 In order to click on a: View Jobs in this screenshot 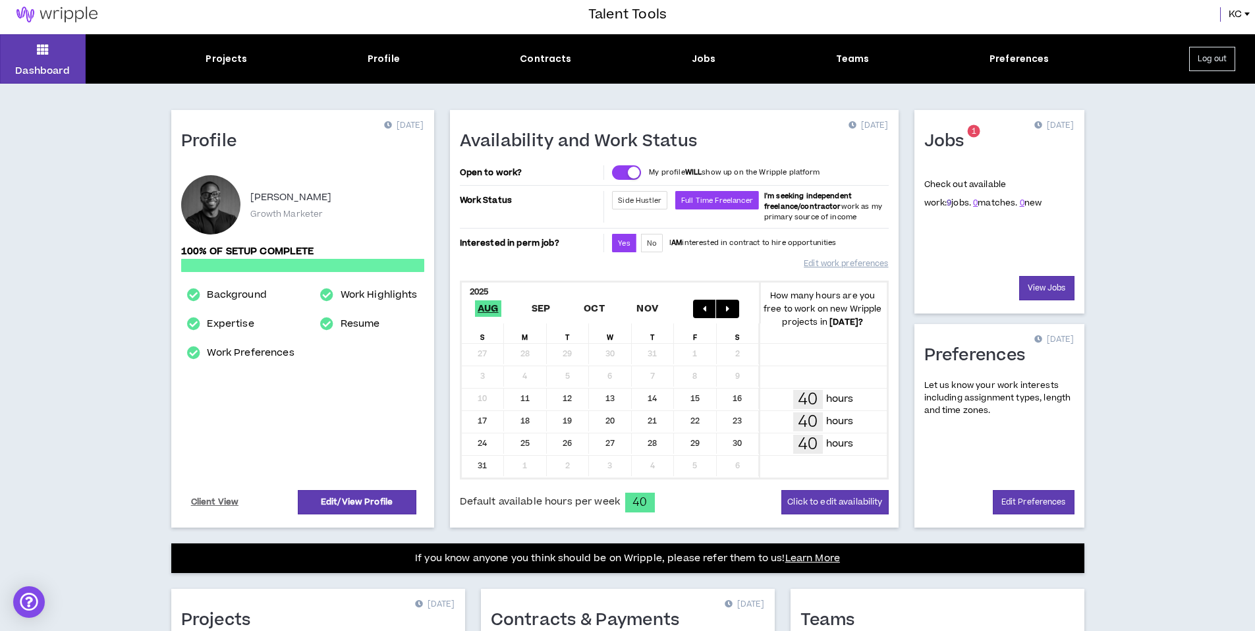, I will do `click(1047, 288)`.